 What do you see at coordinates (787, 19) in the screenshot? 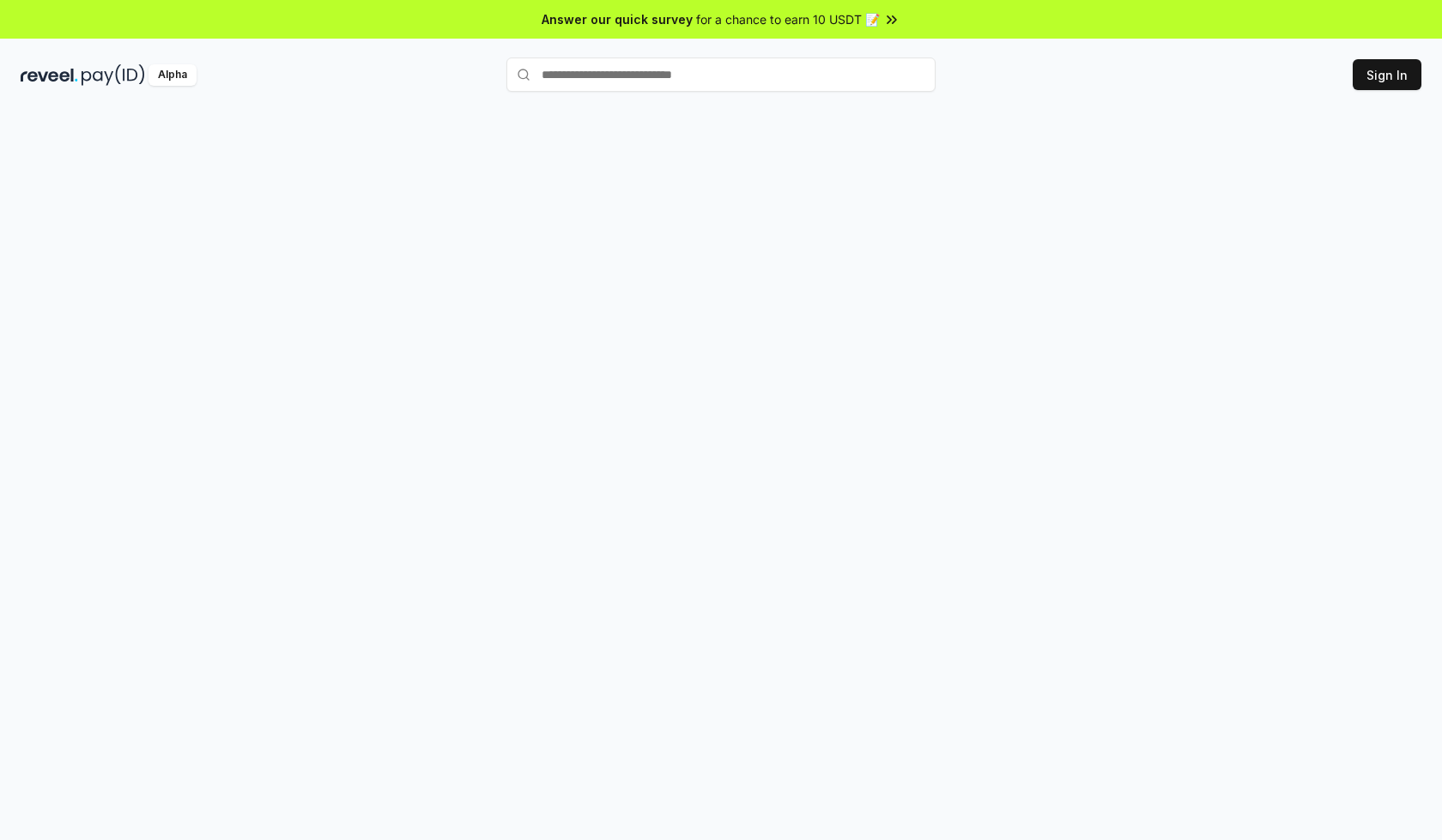
I see `span: for a chance to earn 10 USDT 📝` at bounding box center [787, 19].